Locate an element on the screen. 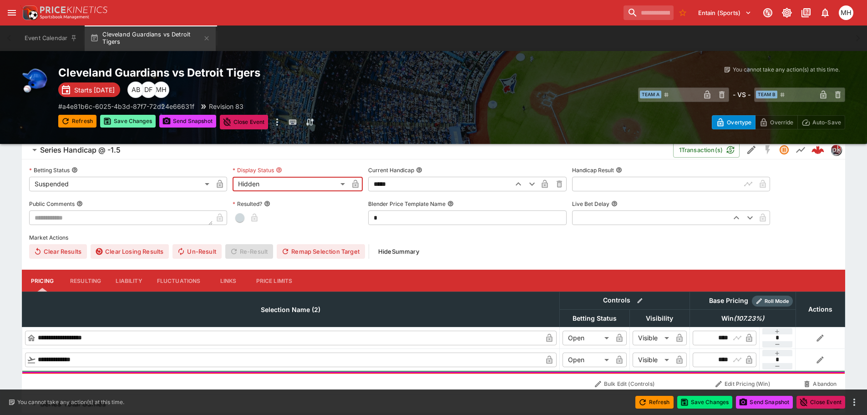 This screenshot has height=415, width=867. button: Cleveland Guardians vs Detroit Tigers is located at coordinates (150, 38).